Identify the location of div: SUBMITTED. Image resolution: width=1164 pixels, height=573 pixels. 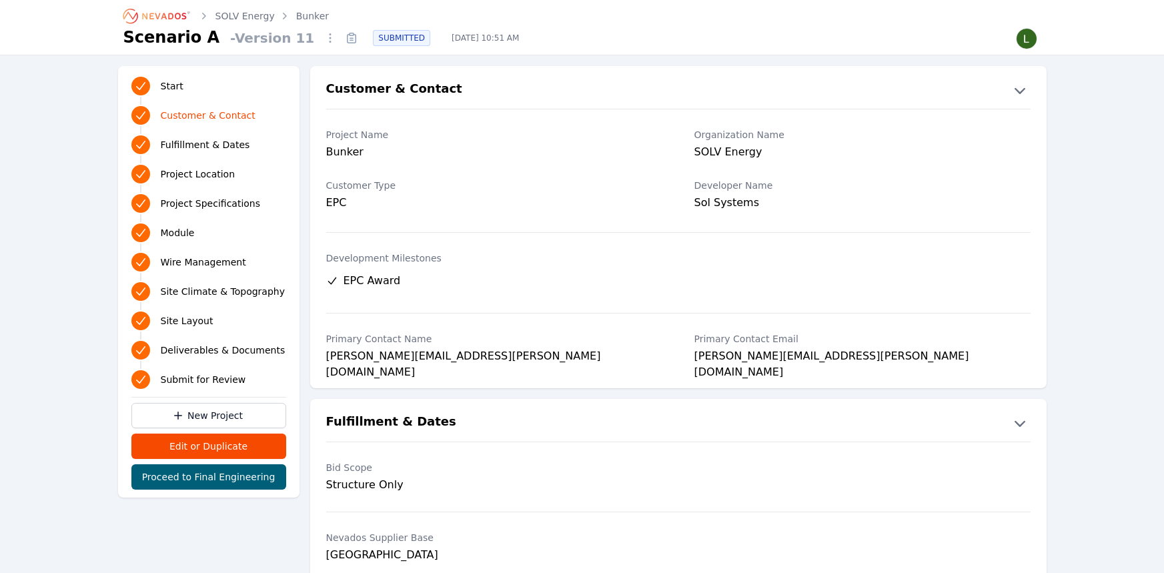
(402, 38).